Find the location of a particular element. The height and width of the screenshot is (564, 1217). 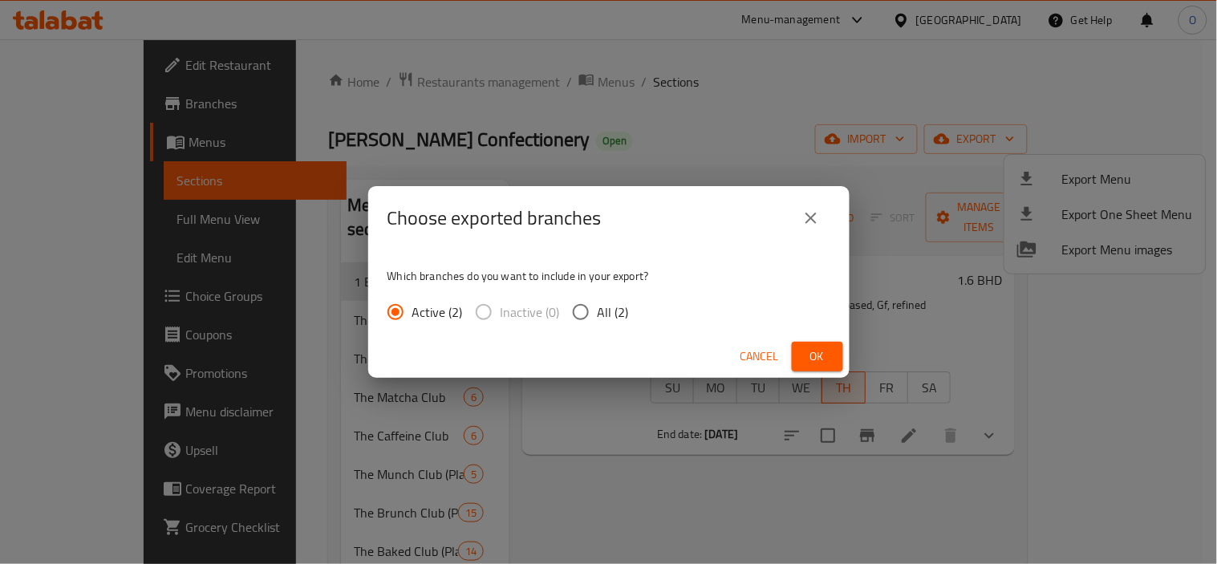

p: Which branches do you want to include in your export? is located at coordinates (609, 276).